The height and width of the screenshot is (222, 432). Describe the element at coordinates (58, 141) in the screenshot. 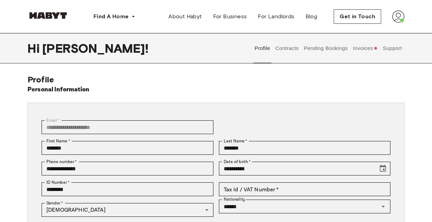

I see `label: First Name` at that location.